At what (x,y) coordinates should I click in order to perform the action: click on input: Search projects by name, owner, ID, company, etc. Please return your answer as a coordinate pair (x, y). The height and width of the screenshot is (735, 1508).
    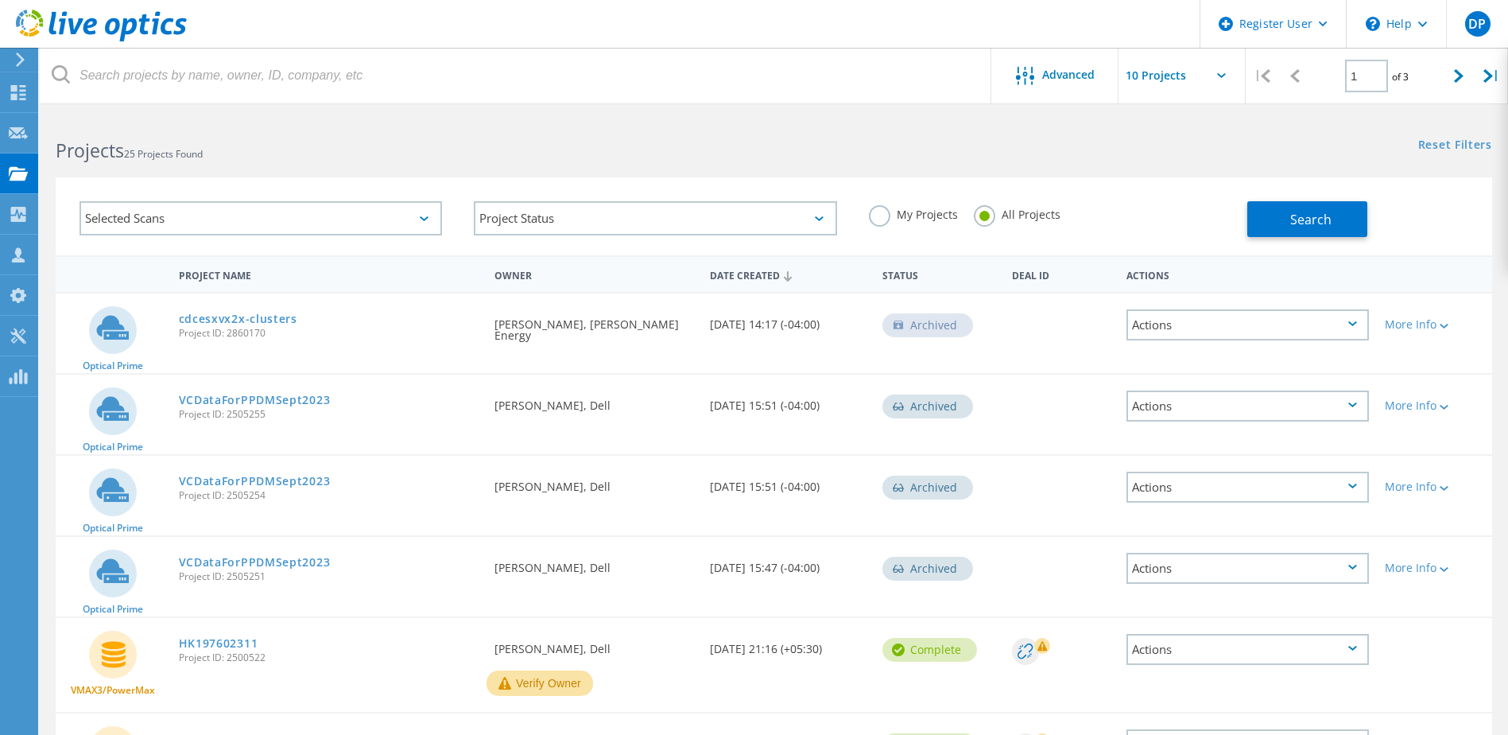
    Looking at the image, I should click on (516, 76).